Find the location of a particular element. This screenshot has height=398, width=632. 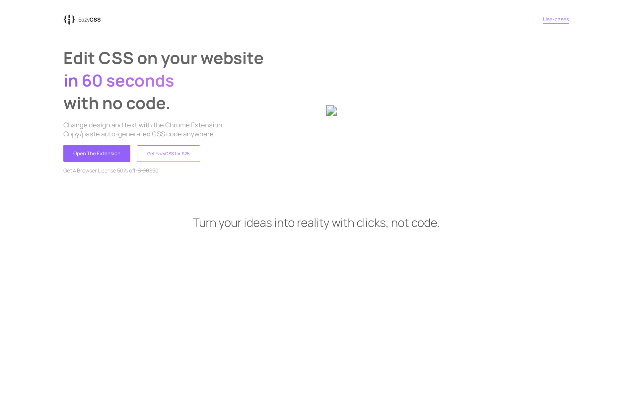

button: Open The Extension is located at coordinates (97, 153).